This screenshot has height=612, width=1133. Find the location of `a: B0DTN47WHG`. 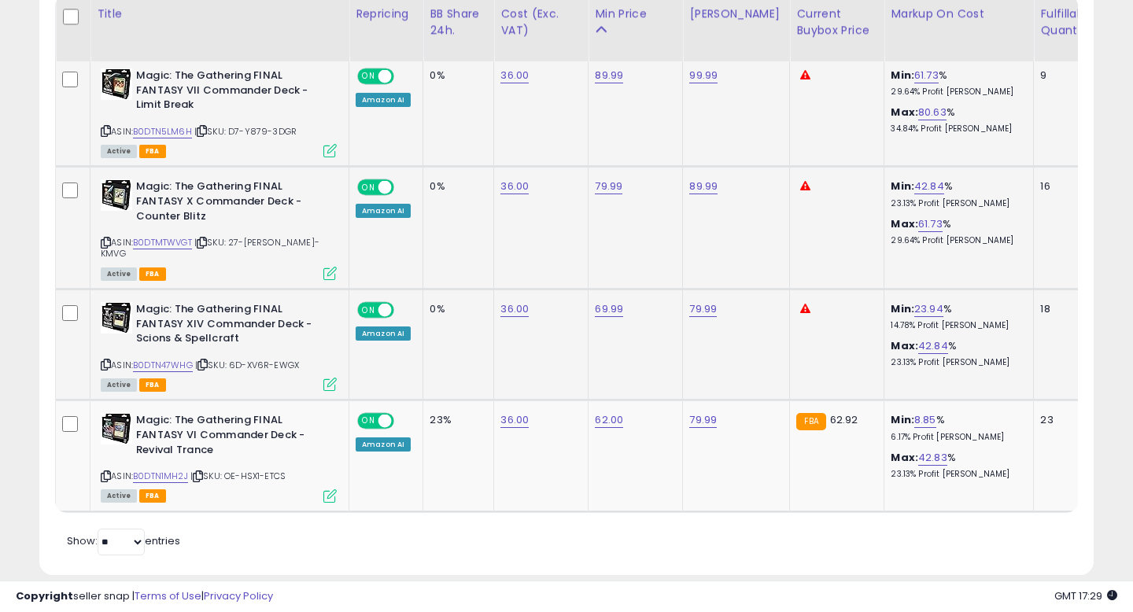

a: B0DTN47WHG is located at coordinates (163, 365).